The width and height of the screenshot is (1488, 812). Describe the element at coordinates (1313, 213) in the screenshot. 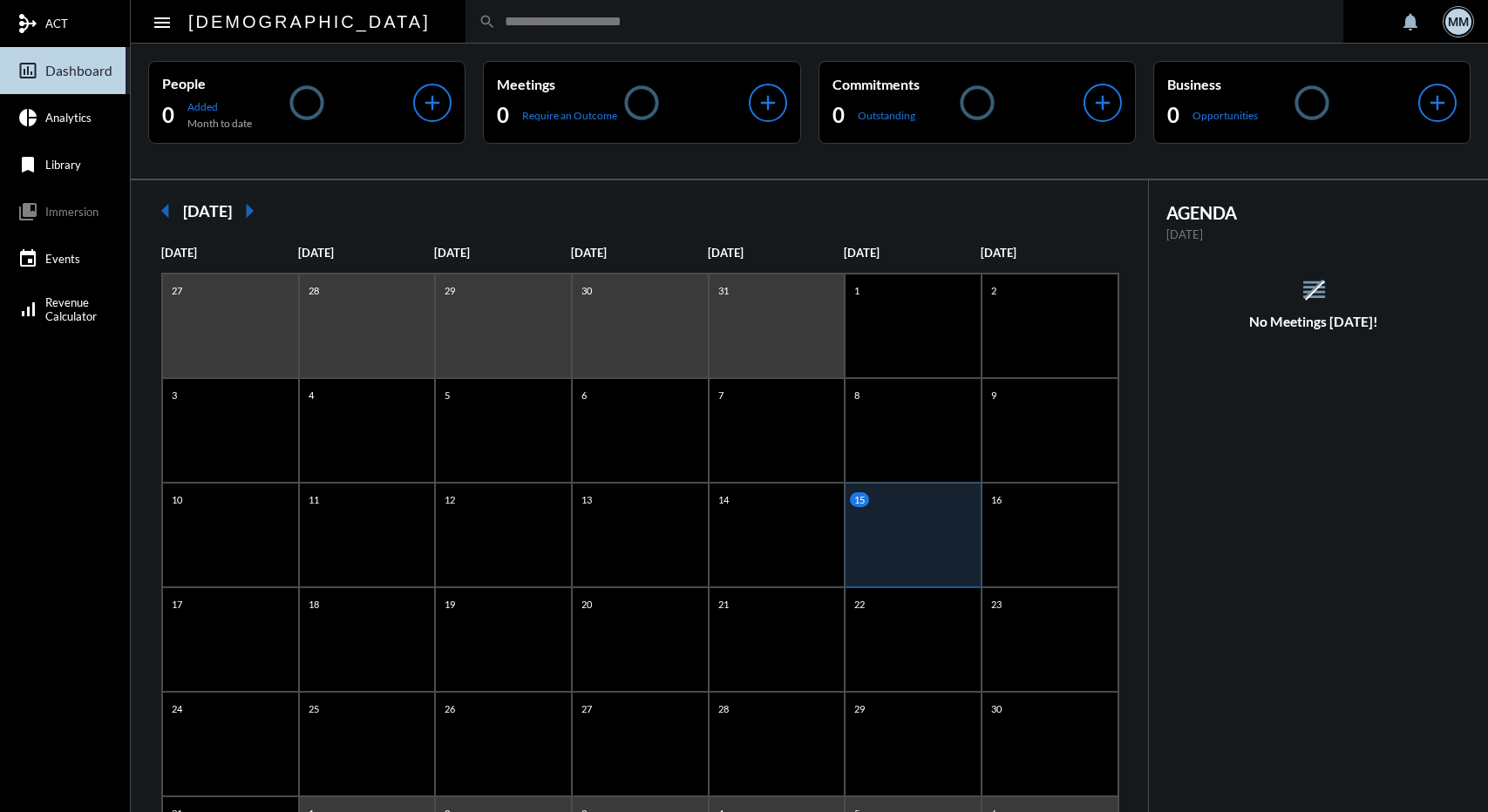

I see `h2: AGENDA` at that location.